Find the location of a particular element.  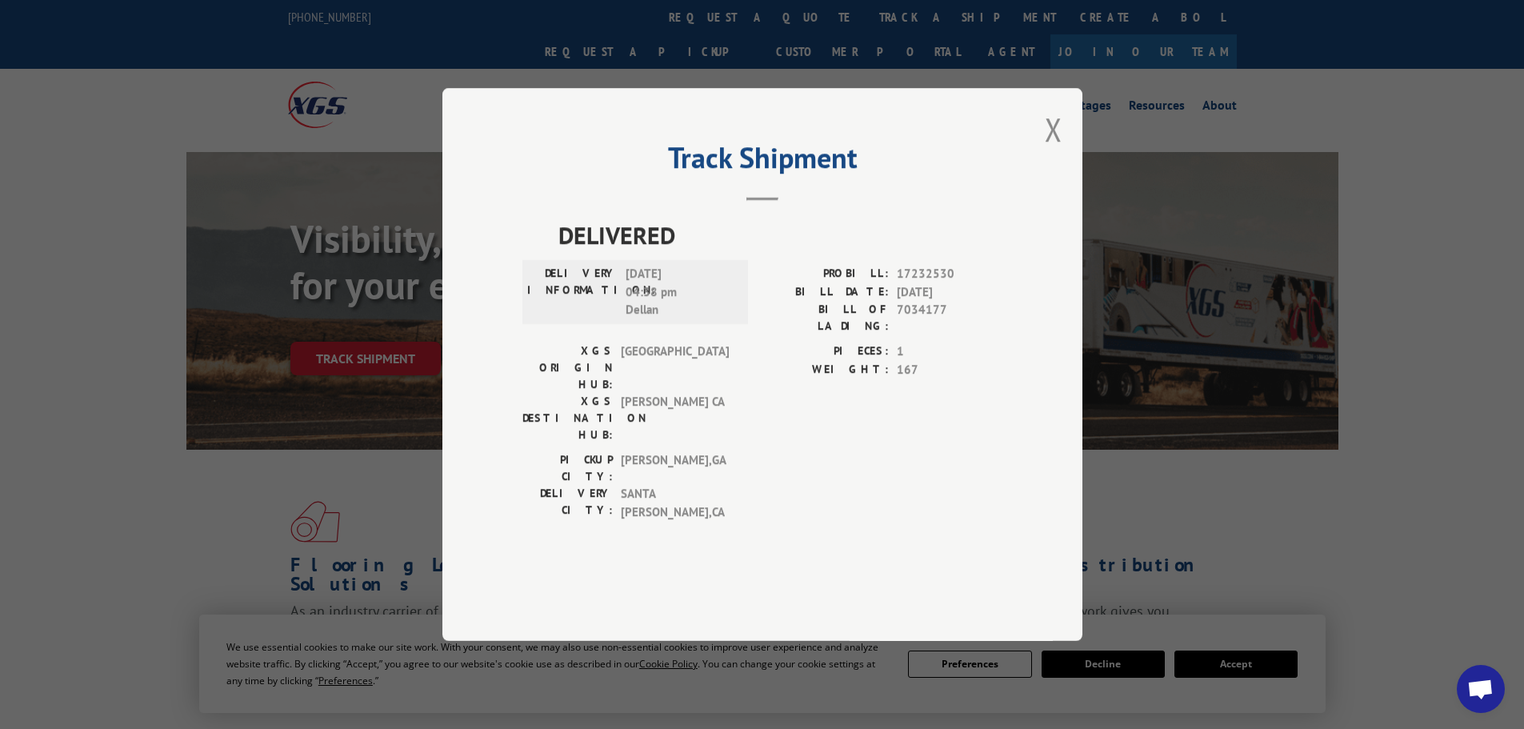

span: 1 is located at coordinates (950, 351).